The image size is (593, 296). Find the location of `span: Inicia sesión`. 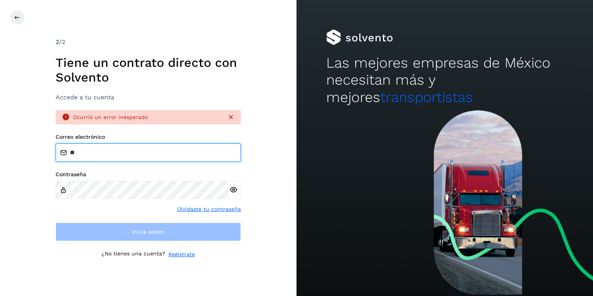

span: Inicia sesión is located at coordinates (148, 232).